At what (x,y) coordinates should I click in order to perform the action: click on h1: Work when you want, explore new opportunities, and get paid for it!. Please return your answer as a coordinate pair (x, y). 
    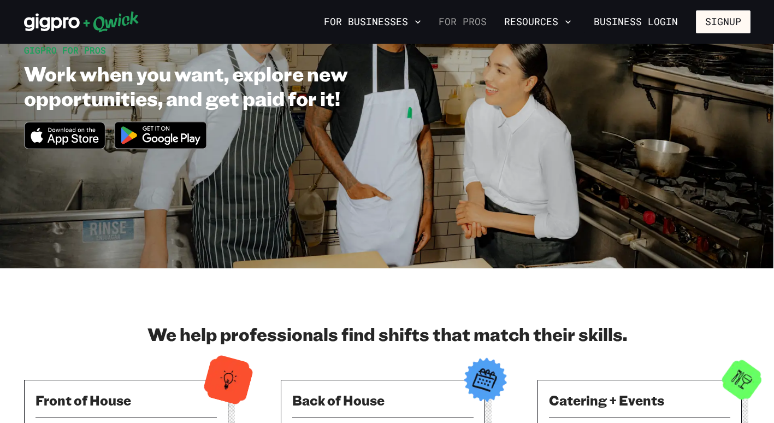
    Looking at the image, I should click on (242, 86).